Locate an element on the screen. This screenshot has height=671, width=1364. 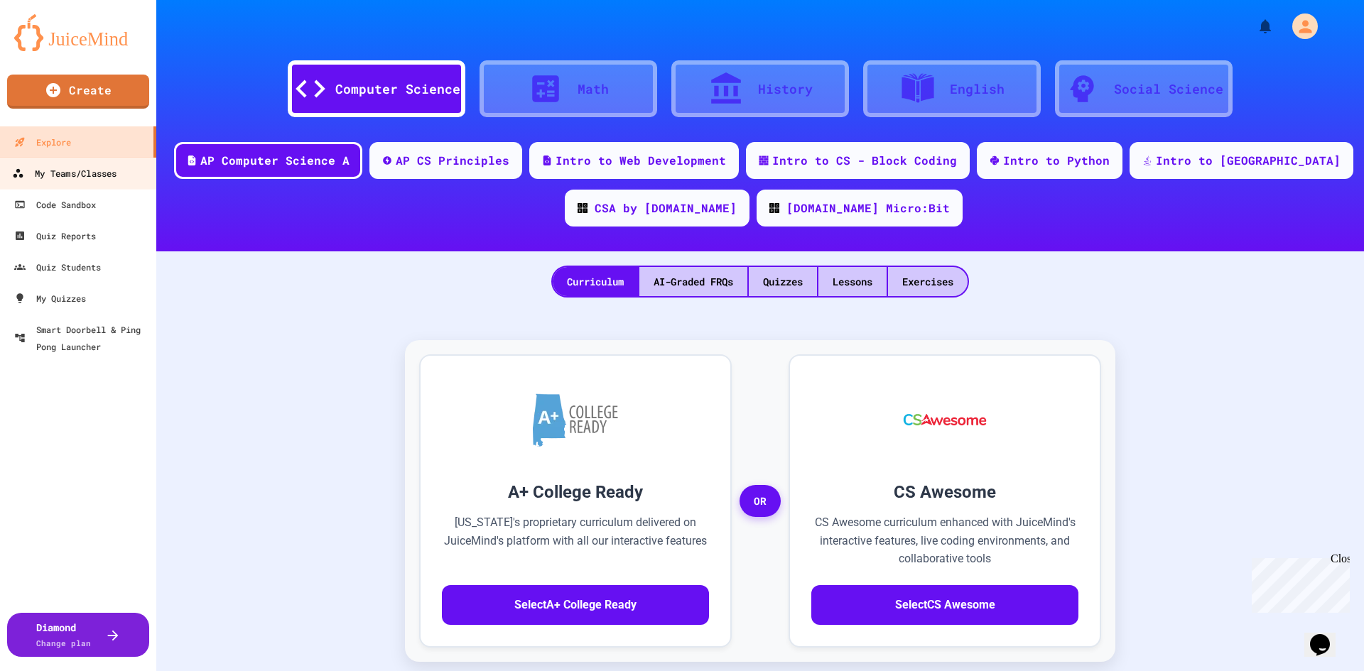
a: Create is located at coordinates (78, 92).